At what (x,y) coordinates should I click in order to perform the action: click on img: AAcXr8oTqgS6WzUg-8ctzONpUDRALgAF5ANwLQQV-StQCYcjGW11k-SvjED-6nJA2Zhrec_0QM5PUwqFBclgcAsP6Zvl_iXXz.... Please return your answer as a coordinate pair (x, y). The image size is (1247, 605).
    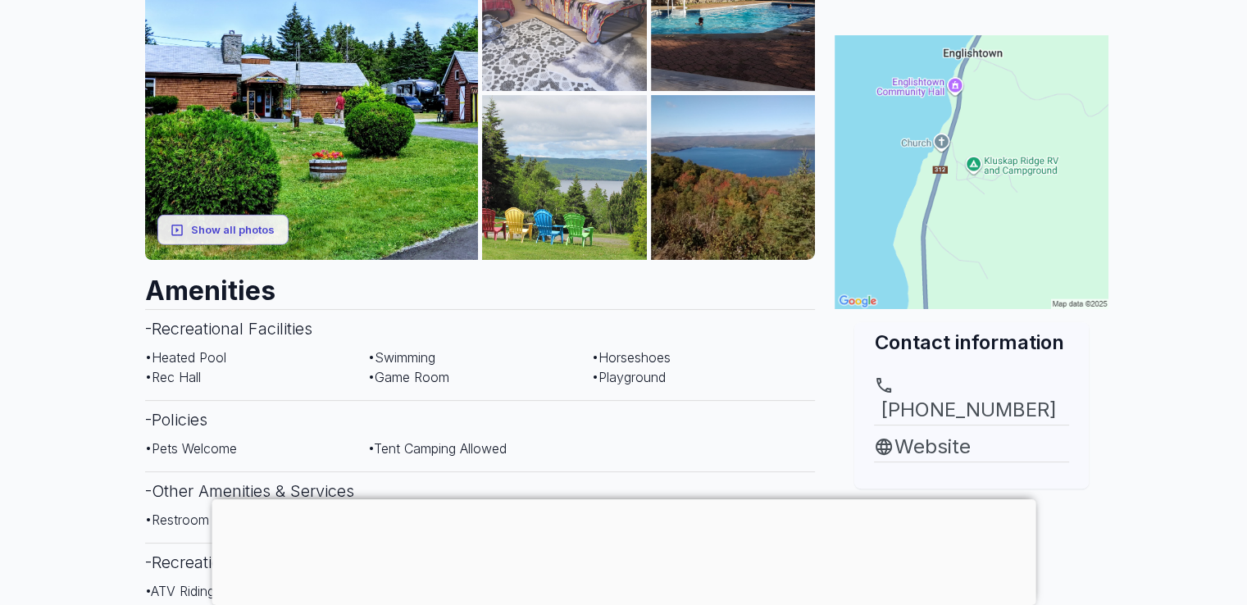
    Looking at the image, I should click on (564, 177).